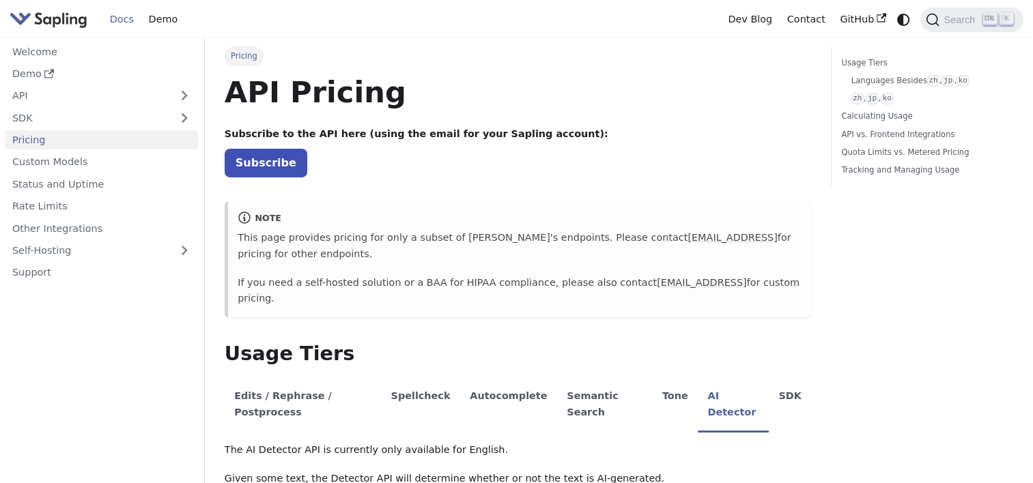  Describe the element at coordinates (517, 354) in the screenshot. I see `h2: Usage Tiers` at that location.